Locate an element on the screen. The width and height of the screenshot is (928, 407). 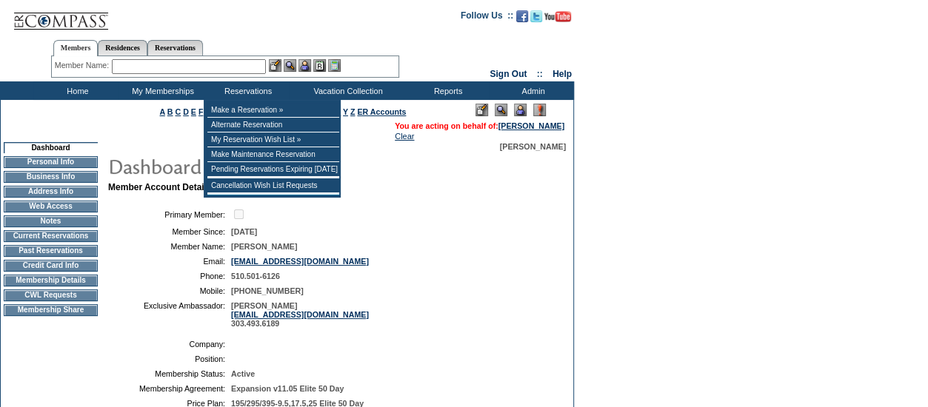
td: Cancellation Wish List Requests is located at coordinates (273, 186).